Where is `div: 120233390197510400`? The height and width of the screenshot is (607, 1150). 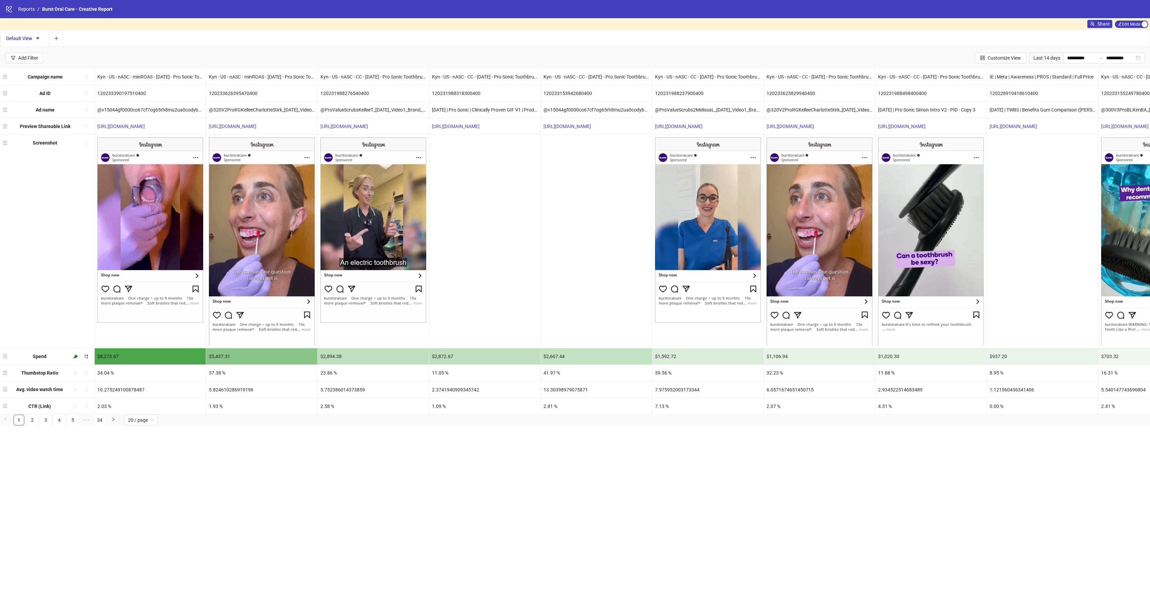
div: 120233390197510400 is located at coordinates (150, 93).